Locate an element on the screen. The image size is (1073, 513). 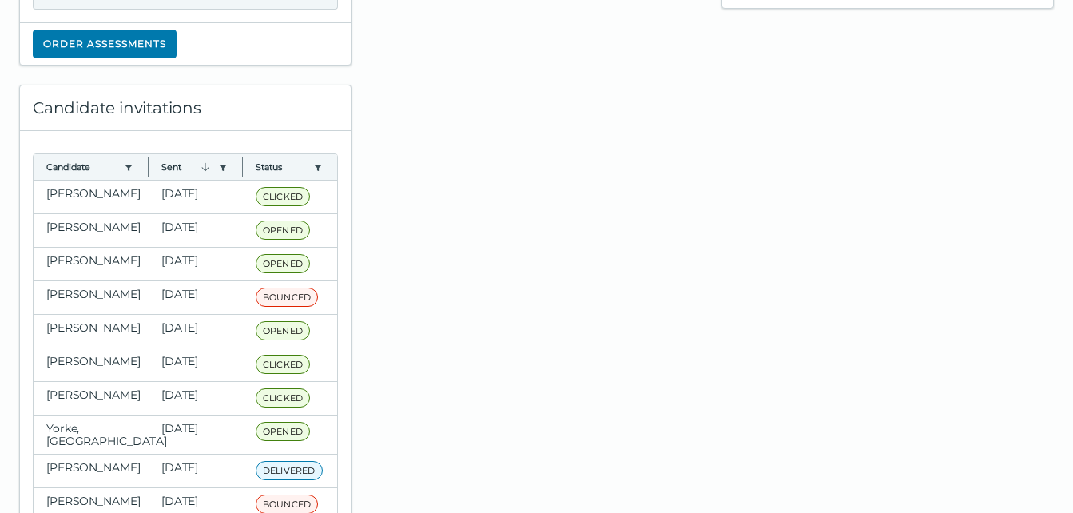
span: DELIVERED is located at coordinates (289, 471).